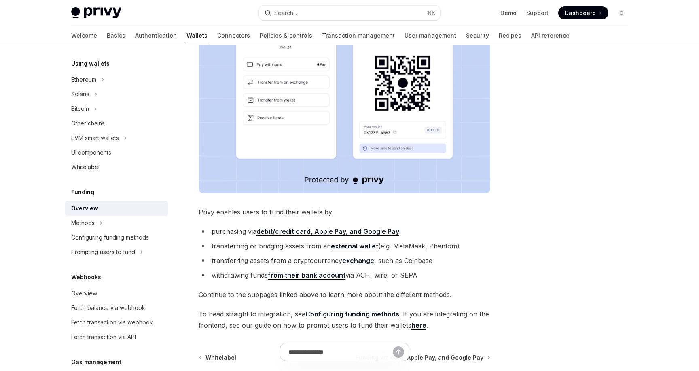  Describe the element at coordinates (117, 153) in the screenshot. I see `a: UI components` at that location.